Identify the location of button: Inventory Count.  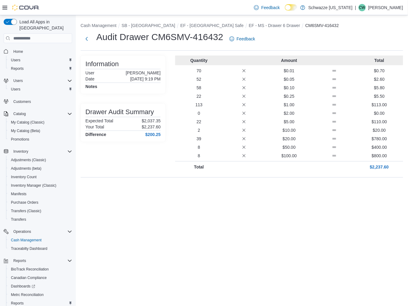
(40, 177).